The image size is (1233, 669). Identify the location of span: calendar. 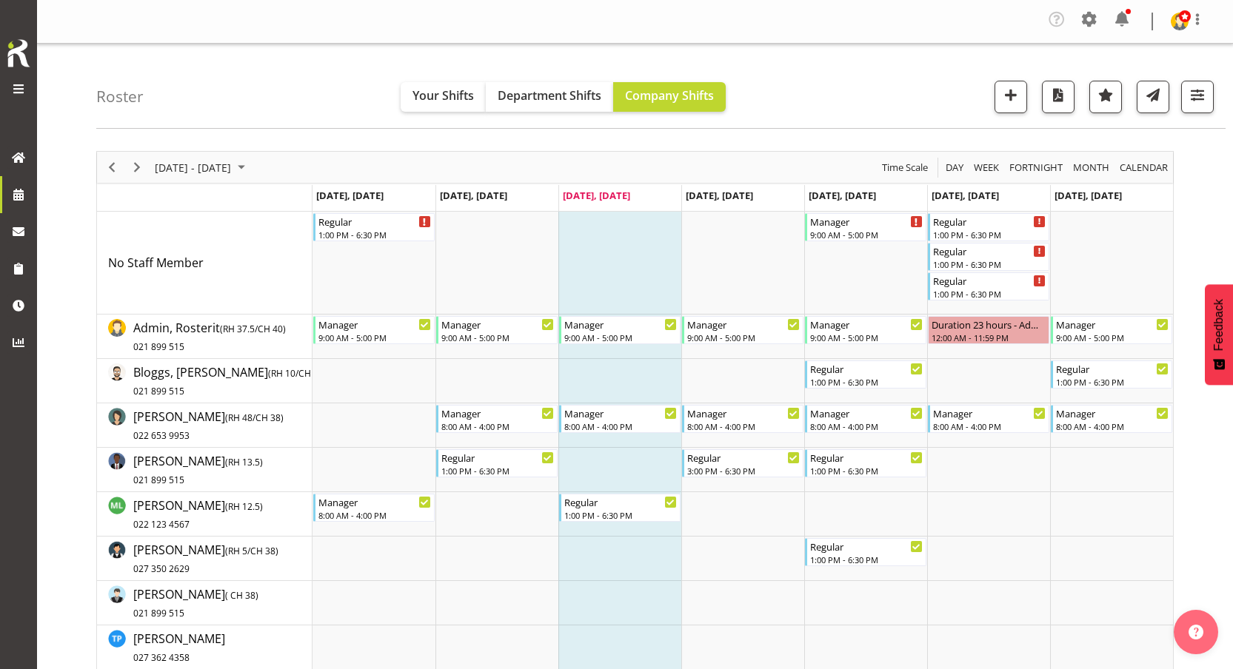
(1143, 167).